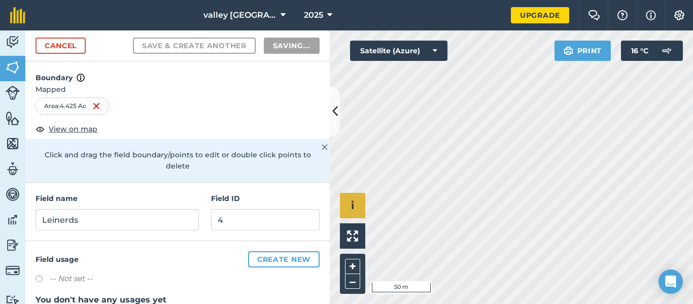 The width and height of the screenshot is (693, 304). I want to click on div: Open Intercom Messenger, so click(671, 282).